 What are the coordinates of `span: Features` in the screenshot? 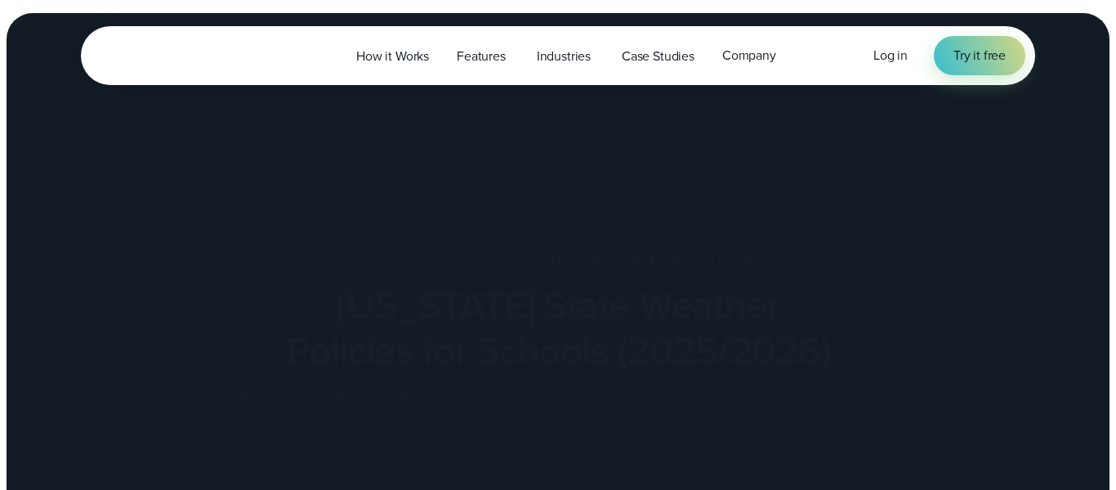 It's located at (481, 56).